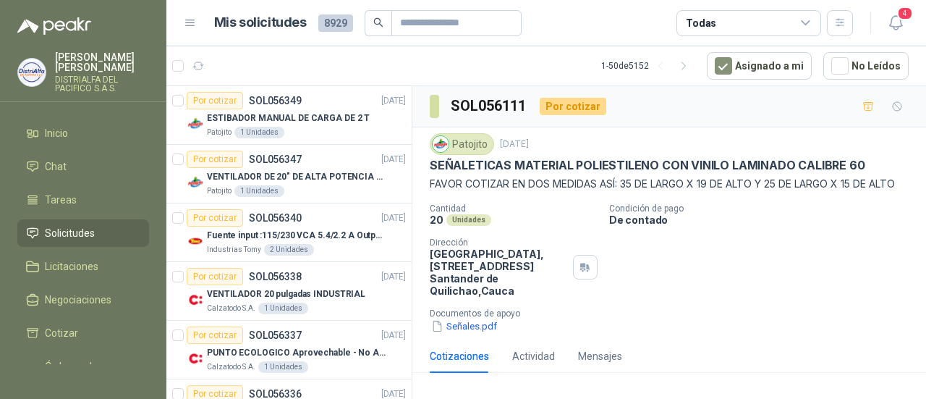 Image resolution: width=926 pixels, height=399 pixels. I want to click on div: Unidades, so click(469, 220).